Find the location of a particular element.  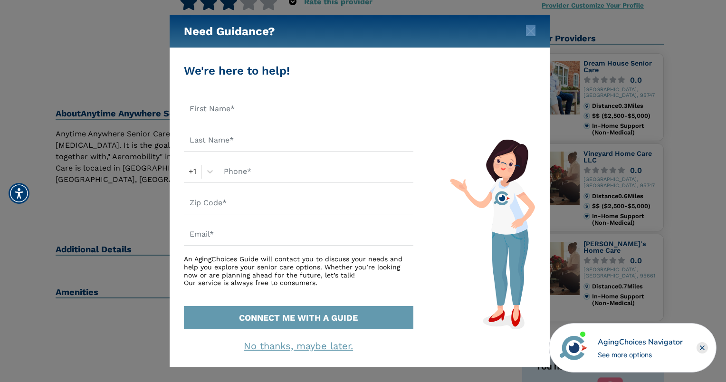

div: An AgingChoices Guide will contact you to discuss your needs and help you explore your senior car... is located at coordinates (298, 271).